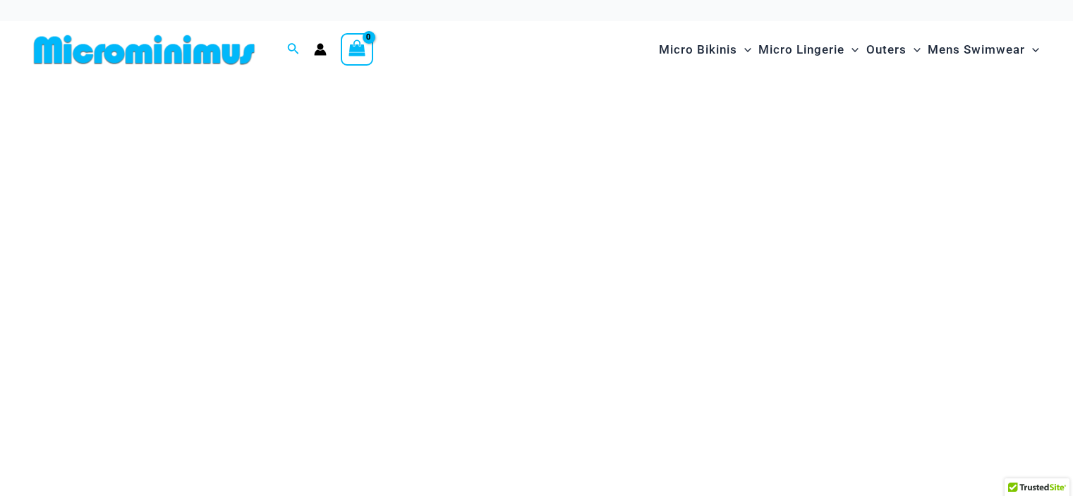 Image resolution: width=1073 pixels, height=496 pixels. I want to click on a: View Shopping Cart, empty, so click(357, 49).